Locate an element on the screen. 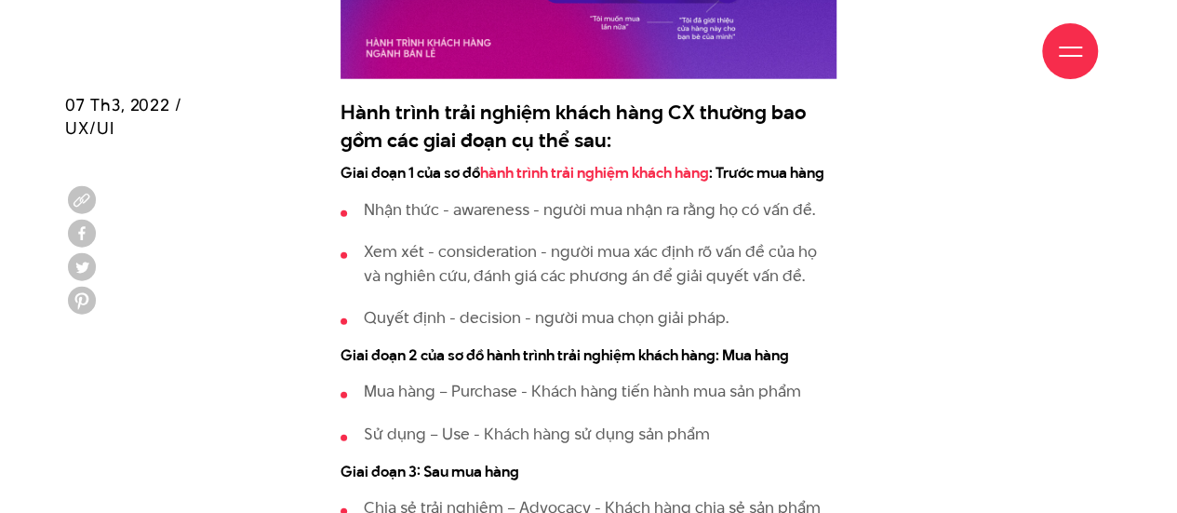  h4: Giai đoạn 3: Sau mua hàng is located at coordinates (588, 472).